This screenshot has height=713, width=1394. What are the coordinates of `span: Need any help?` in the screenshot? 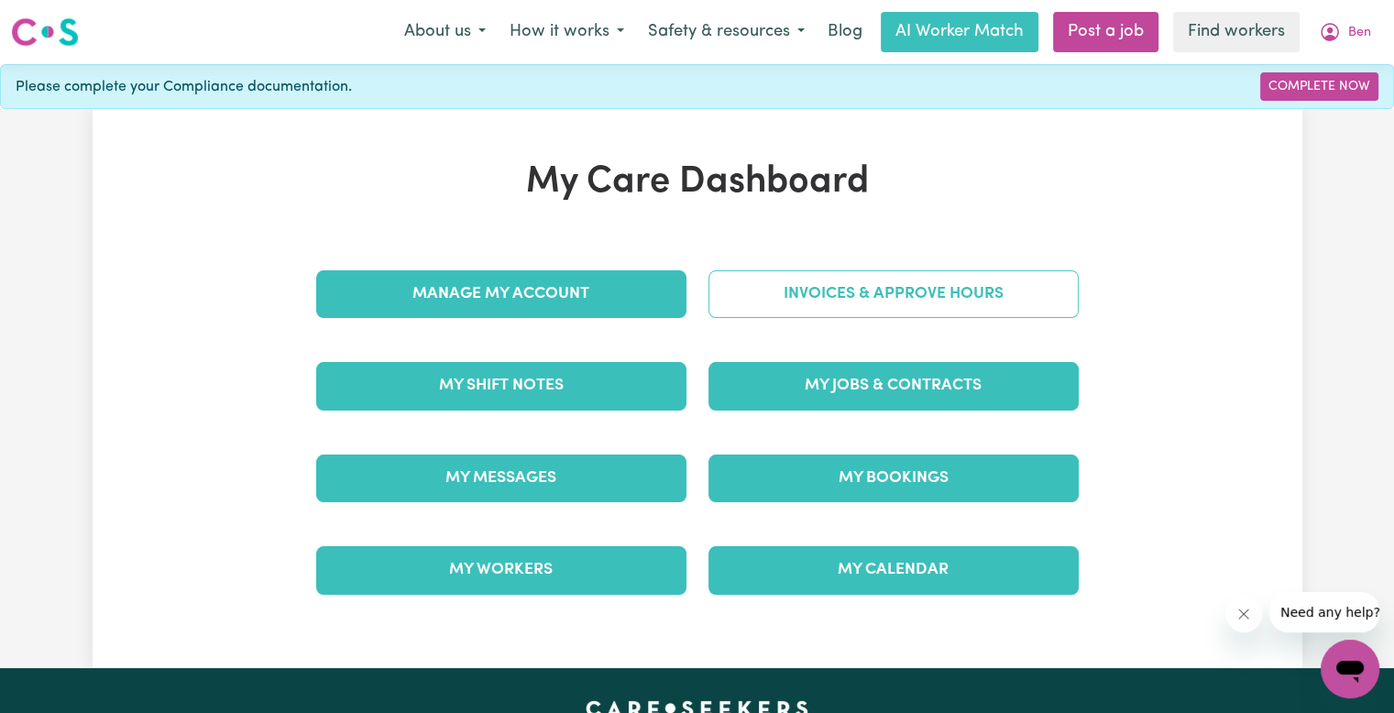 It's located at (60, 20).